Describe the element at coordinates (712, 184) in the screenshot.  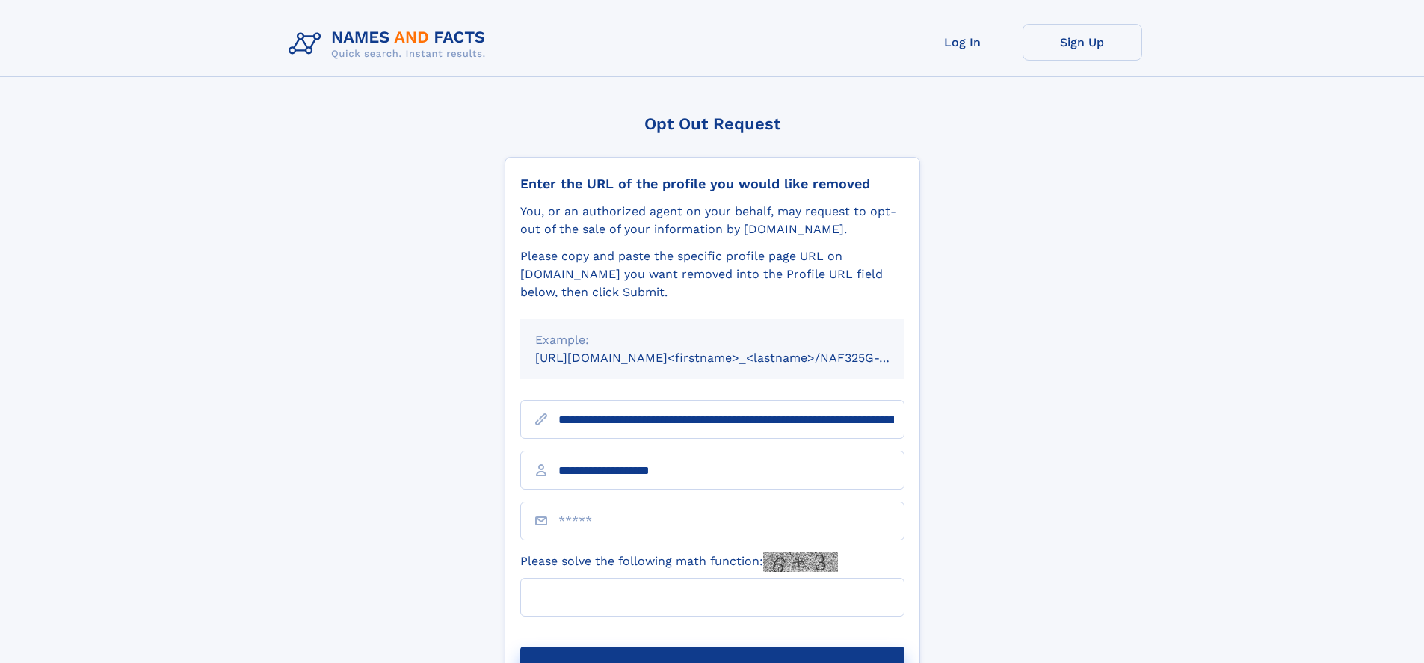
I see `div: Enter the URL of the profile you would like removed` at that location.